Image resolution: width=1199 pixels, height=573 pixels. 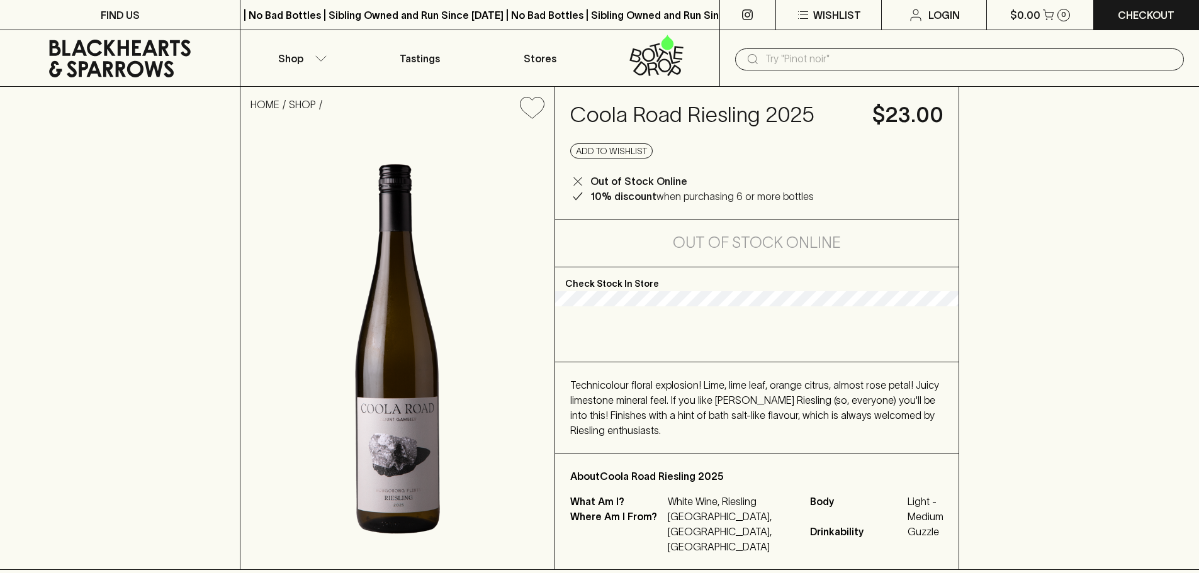 What do you see at coordinates (291, 59) in the screenshot?
I see `p: Shop` at bounding box center [291, 59].